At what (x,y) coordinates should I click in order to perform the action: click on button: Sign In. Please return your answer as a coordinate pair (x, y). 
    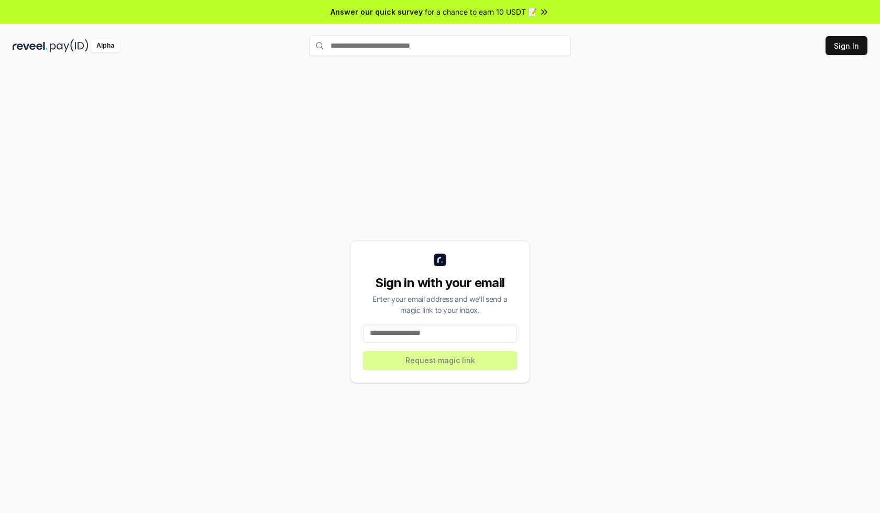
    Looking at the image, I should click on (846, 46).